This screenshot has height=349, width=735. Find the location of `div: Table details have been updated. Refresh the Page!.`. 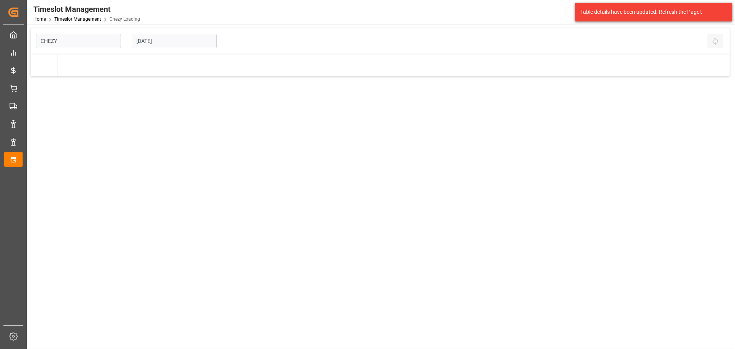

div: Table details have been updated. Refresh the Page!. is located at coordinates (650, 12).